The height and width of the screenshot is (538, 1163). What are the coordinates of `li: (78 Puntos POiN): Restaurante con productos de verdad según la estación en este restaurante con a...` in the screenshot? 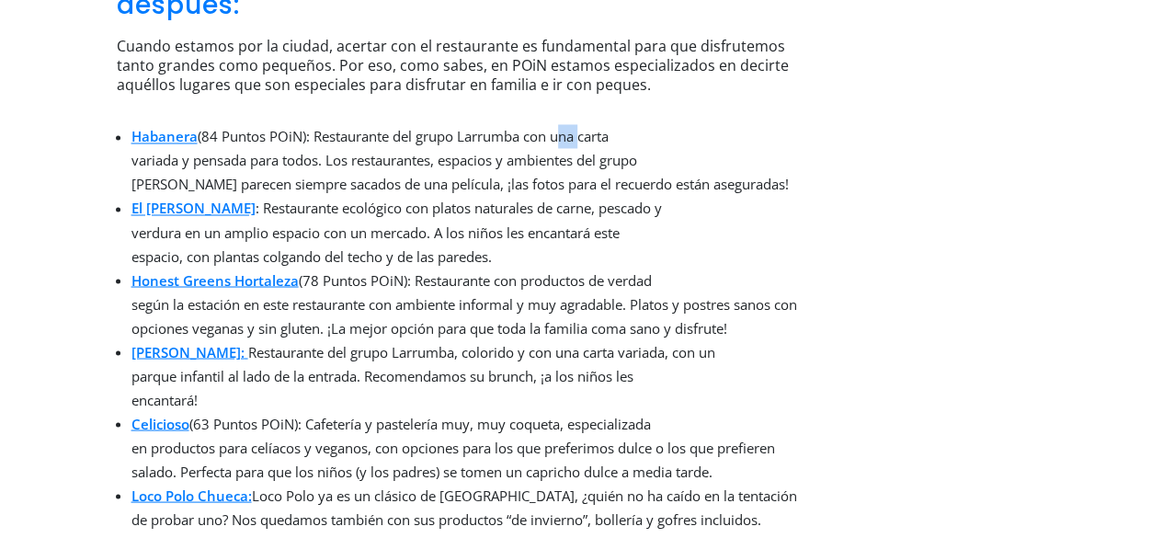 It's located at (466, 303).